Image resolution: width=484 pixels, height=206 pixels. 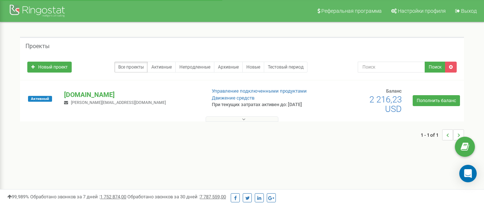 What do you see at coordinates (431, 135) in the screenshot?
I see `span: 1 - 1 of 1` at bounding box center [431, 135].